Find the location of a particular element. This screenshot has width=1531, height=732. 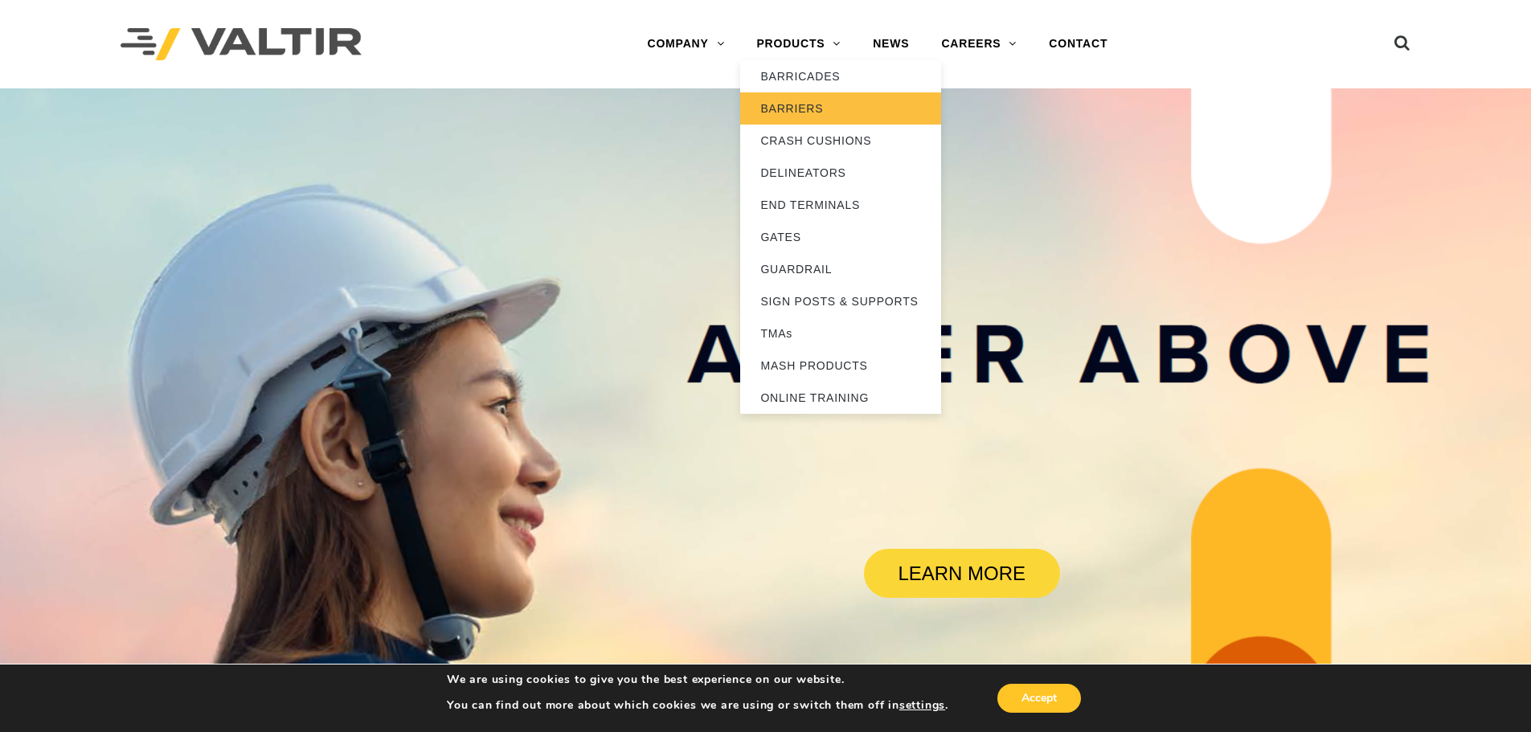

a: BARRICADES is located at coordinates (841, 76).